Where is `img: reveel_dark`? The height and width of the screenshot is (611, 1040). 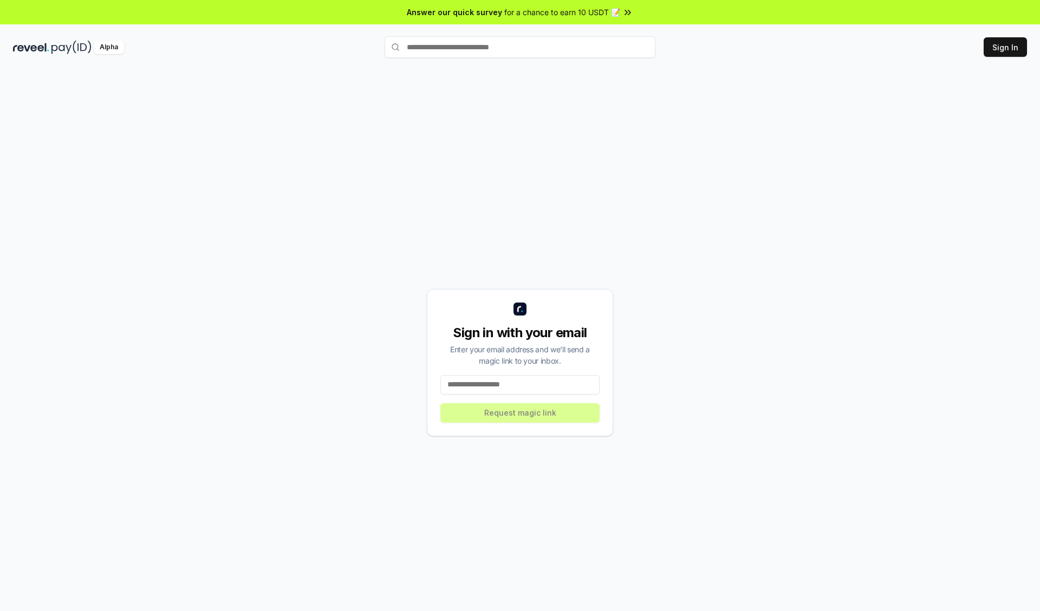 img: reveel_dark is located at coordinates (31, 47).